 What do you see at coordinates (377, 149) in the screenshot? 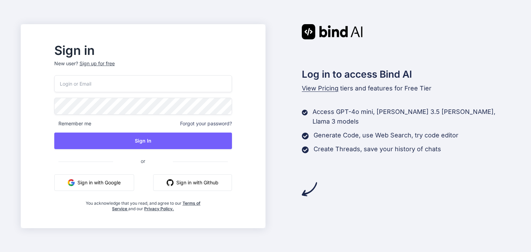
I see `p: Create Threads, save your history of chats` at bounding box center [377, 149].